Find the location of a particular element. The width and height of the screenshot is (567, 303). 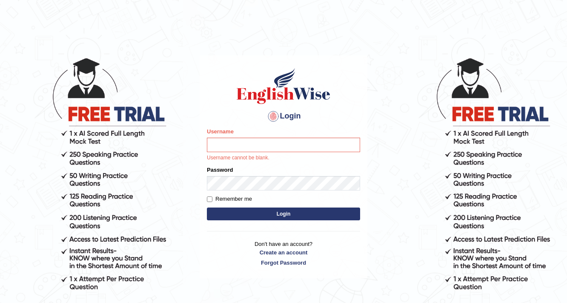

a: Create an account is located at coordinates (284, 252).